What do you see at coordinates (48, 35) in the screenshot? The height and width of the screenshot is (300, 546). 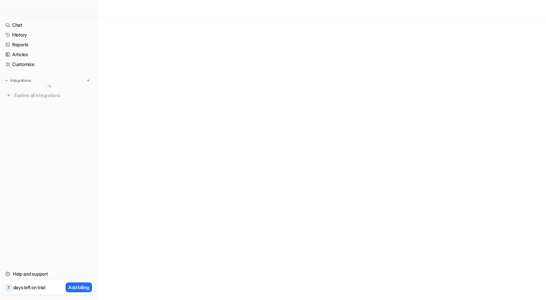 I see `a: History` at bounding box center [48, 35].